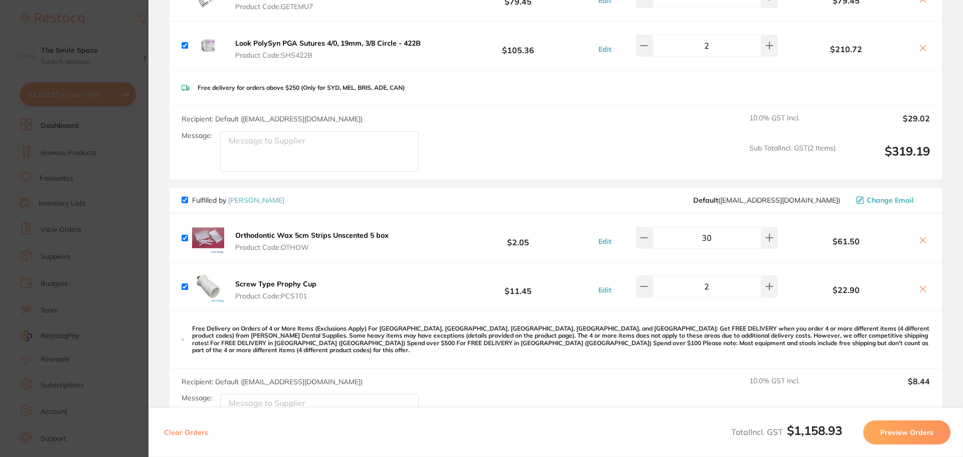  What do you see at coordinates (907, 432) in the screenshot?
I see `button: Preview Orders` at bounding box center [907, 432].